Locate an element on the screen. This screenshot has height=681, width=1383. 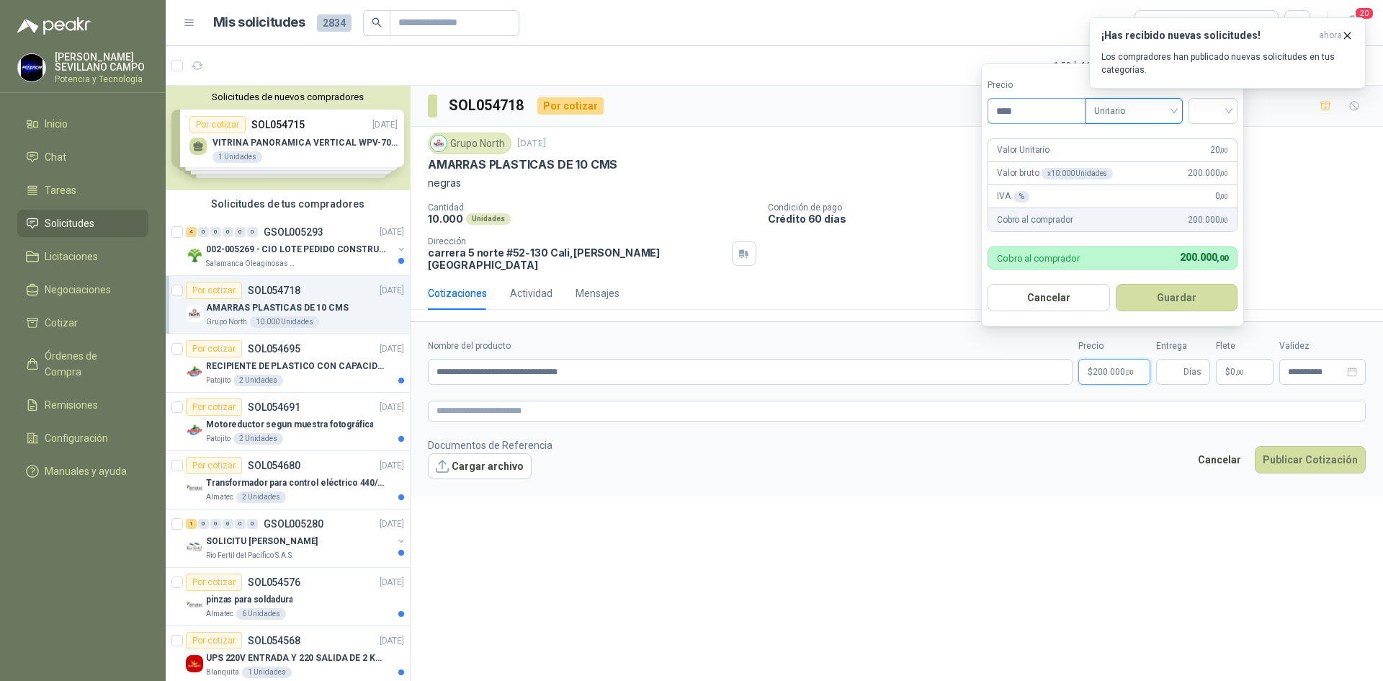
a: Órdenes de Compra is located at coordinates (83, 364).